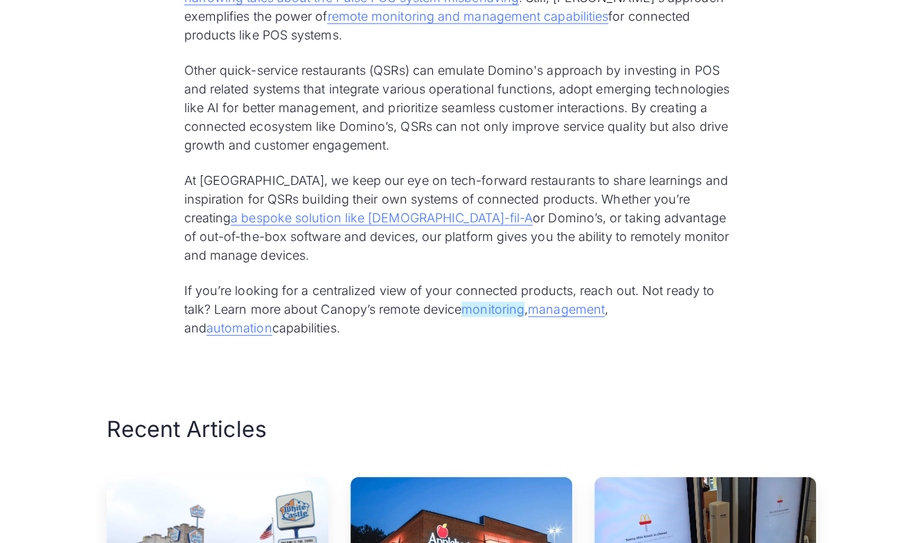  I want to click on a: monitoring, so click(493, 310).